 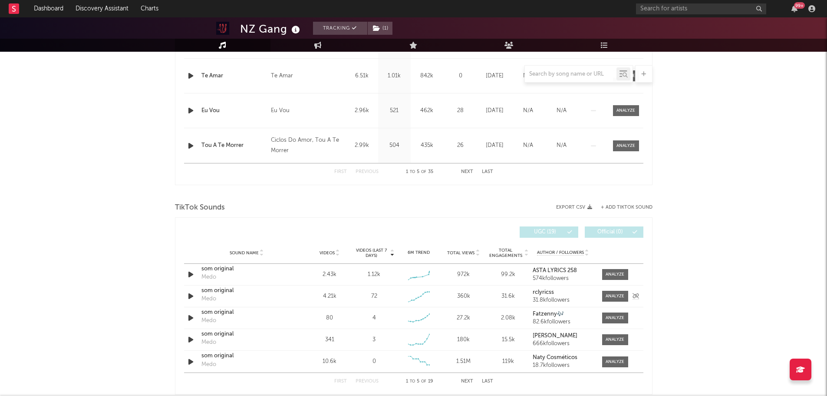 What do you see at coordinates (563, 344) in the screenshot?
I see `div: 666k followers` at bounding box center [563, 344].